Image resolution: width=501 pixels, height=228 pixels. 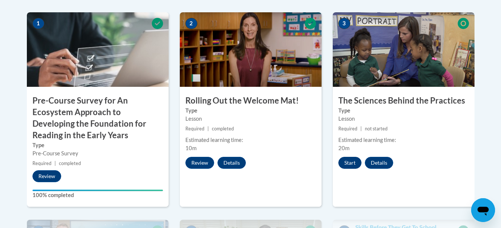 I want to click on span: not started, so click(x=376, y=129).